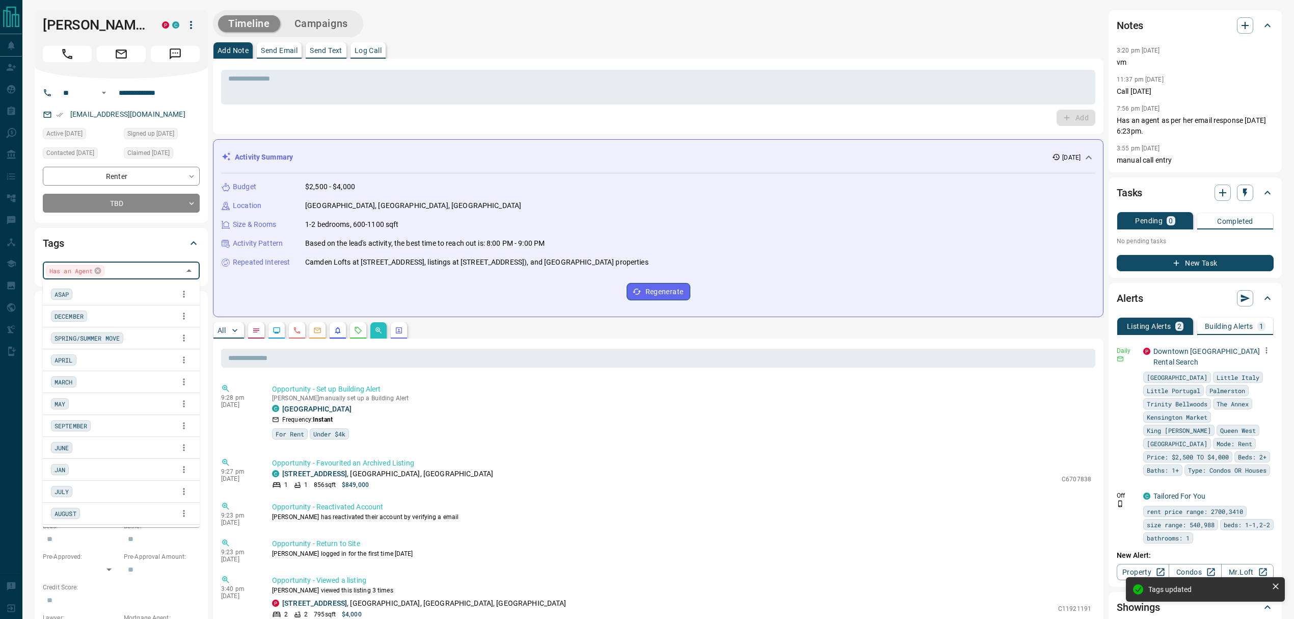 Image resolution: width=1294 pixels, height=619 pixels. Describe the element at coordinates (1196, 555) in the screenshot. I see `p: New Alert:` at that location.